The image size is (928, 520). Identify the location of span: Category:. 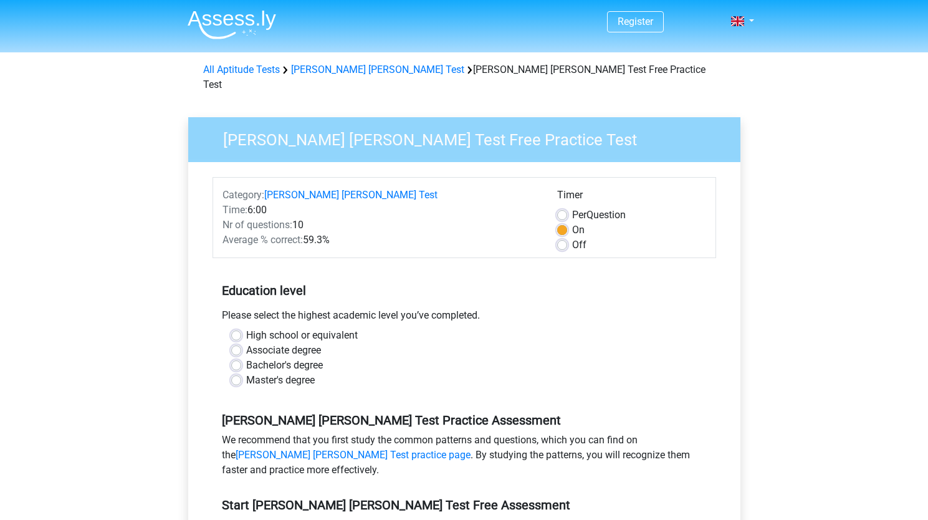
(243, 194).